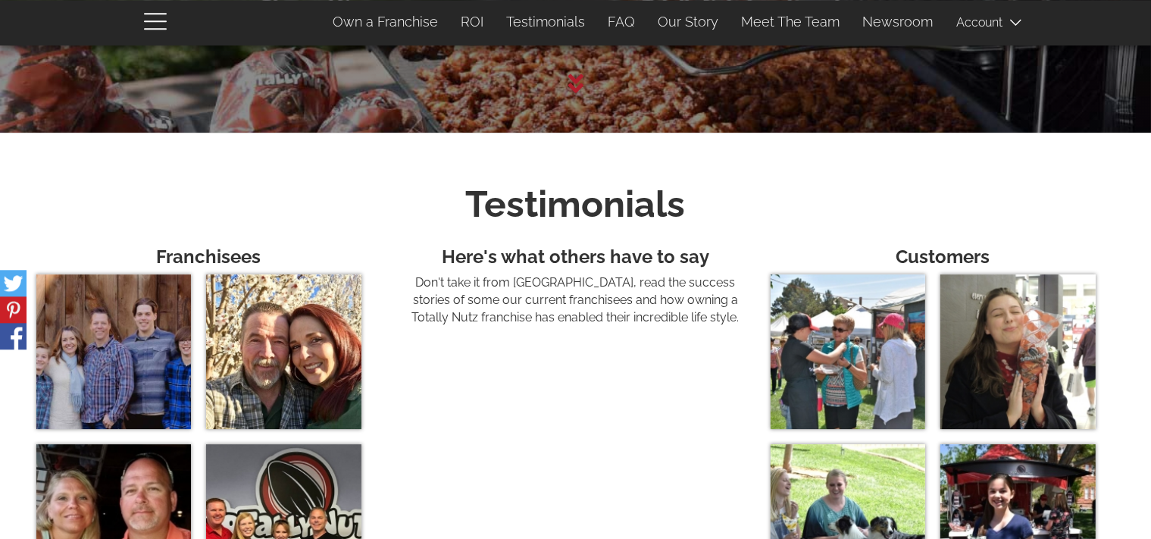  What do you see at coordinates (791, 22) in the screenshot?
I see `a: Meet The Team` at bounding box center [791, 22].